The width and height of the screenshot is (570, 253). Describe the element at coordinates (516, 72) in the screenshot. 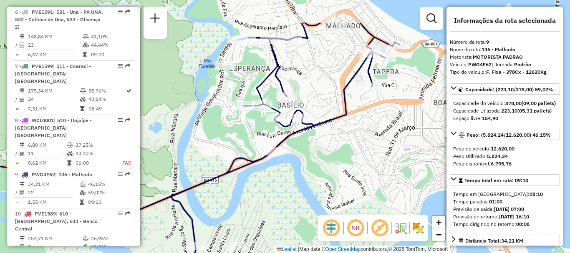

I see `strong: F. Fixa - 378Cx - 12620Kg` at that location.